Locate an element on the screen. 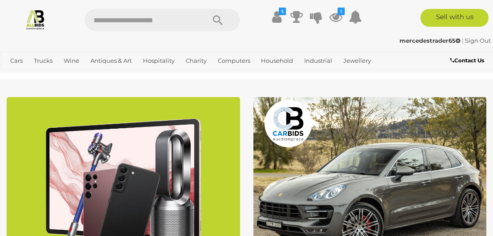 The image size is (493, 236). a: Trucks is located at coordinates (43, 61).